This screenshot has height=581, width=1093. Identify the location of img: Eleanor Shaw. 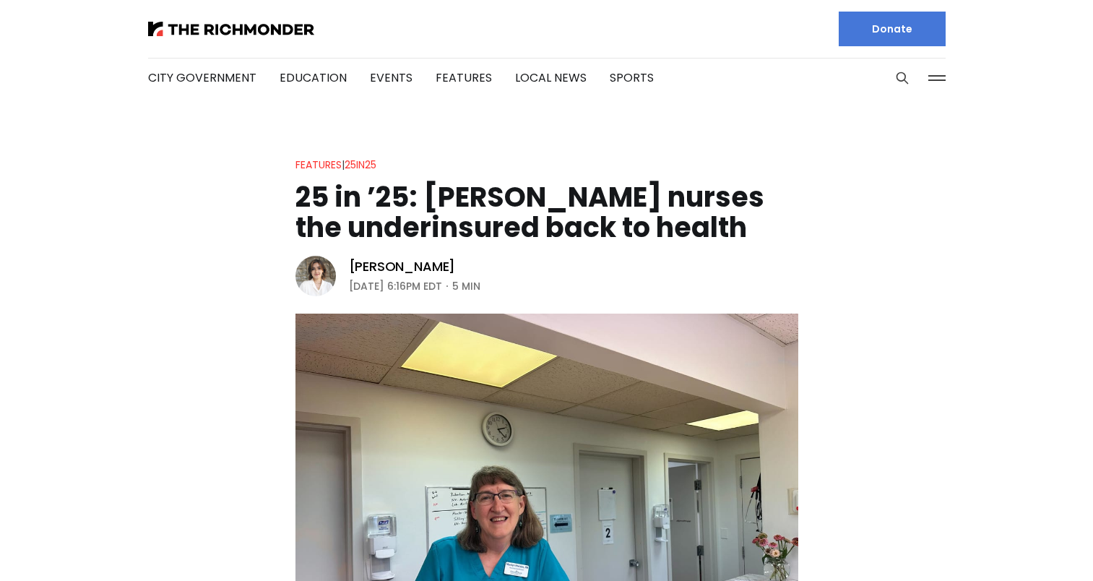
(316, 276).